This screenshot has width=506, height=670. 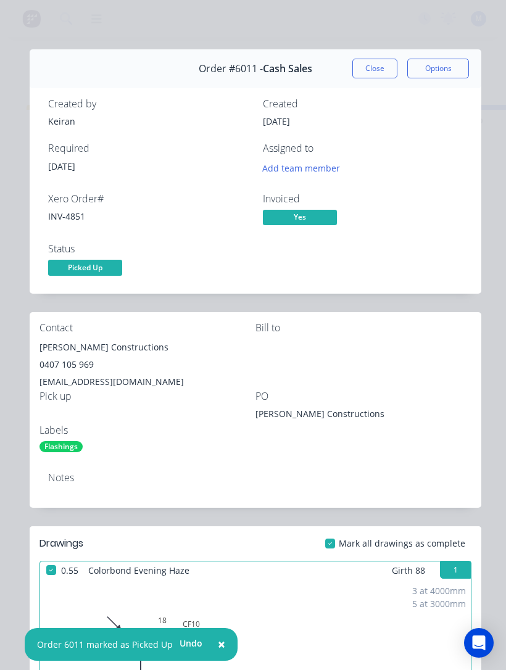 What do you see at coordinates (61, 543) in the screenshot?
I see `div: Drawings` at bounding box center [61, 543].